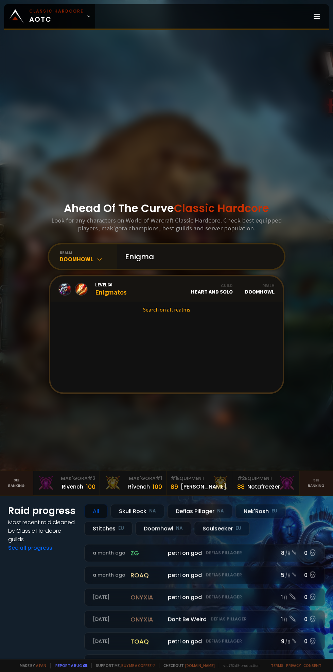  I want to click on a: Seeranking, so click(316, 483).